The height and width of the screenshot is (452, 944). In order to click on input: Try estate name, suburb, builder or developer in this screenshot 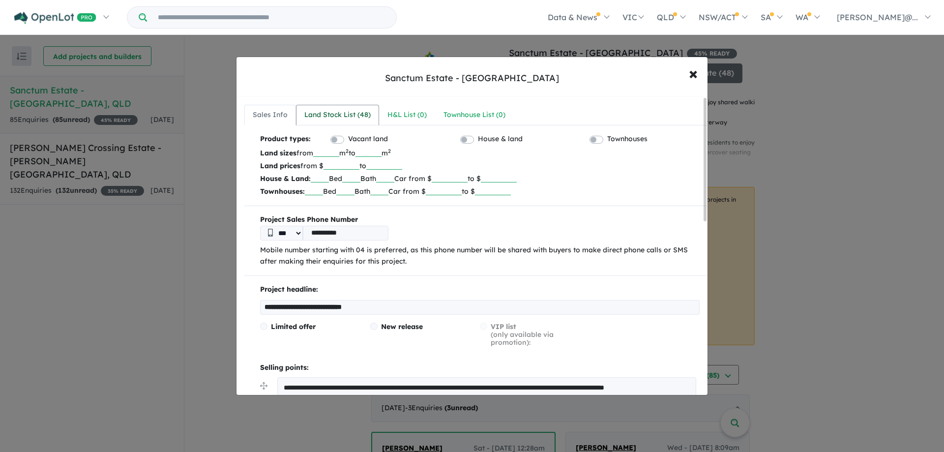, I will do `click(271, 17)`.